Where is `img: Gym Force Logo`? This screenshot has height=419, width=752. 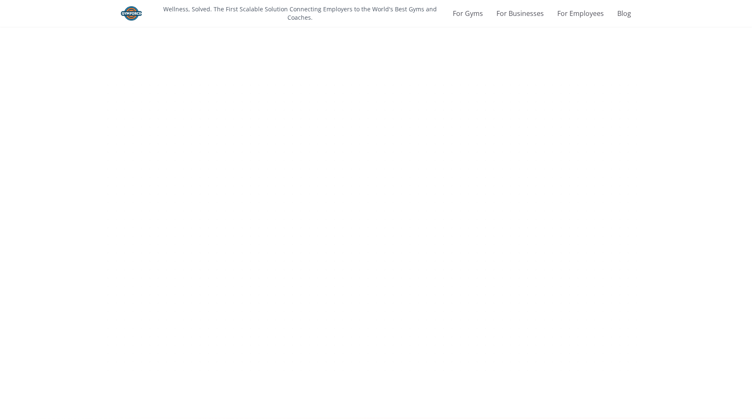 img: Gym Force Logo is located at coordinates (131, 13).